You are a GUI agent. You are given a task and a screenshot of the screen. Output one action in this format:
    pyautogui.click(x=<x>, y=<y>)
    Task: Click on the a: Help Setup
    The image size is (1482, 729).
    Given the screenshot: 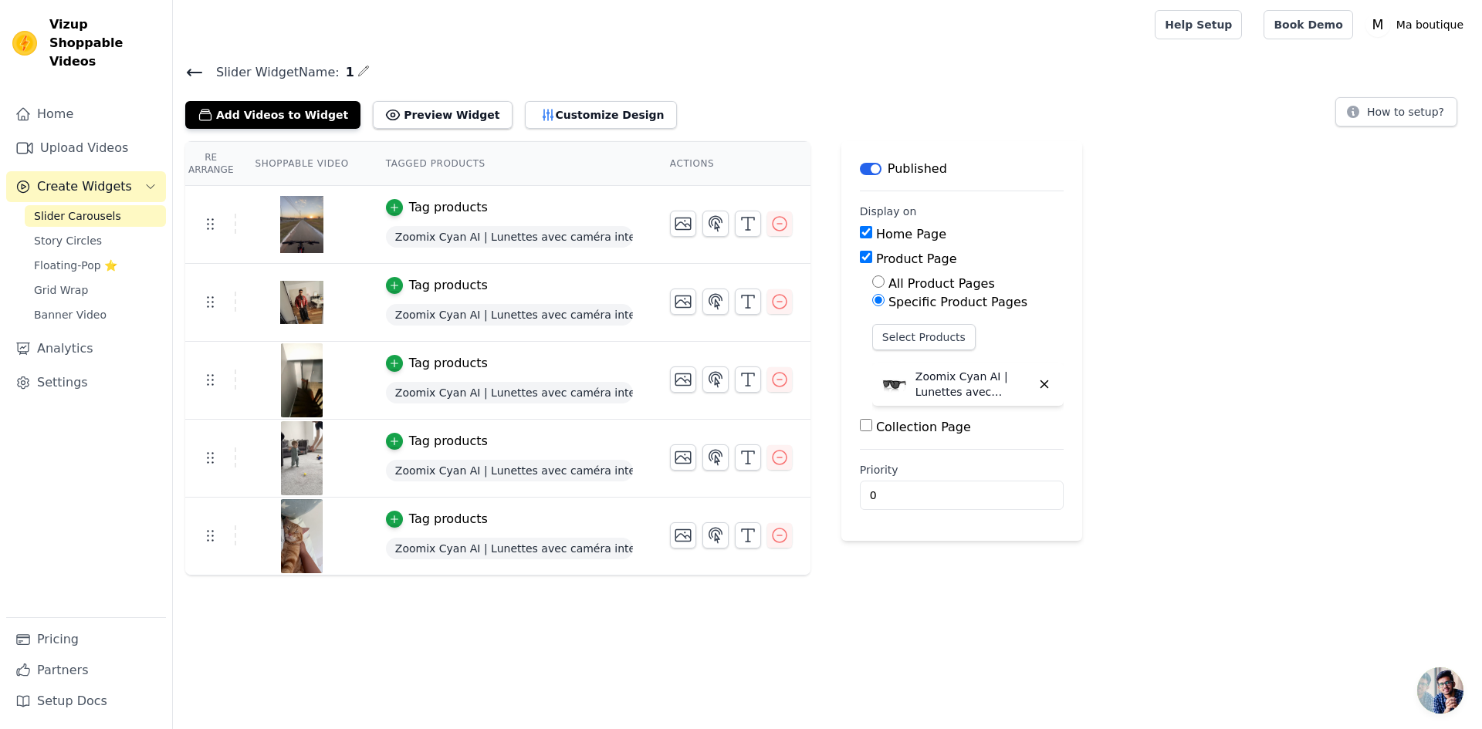 What is the action you would take?
    pyautogui.click(x=1198, y=25)
    